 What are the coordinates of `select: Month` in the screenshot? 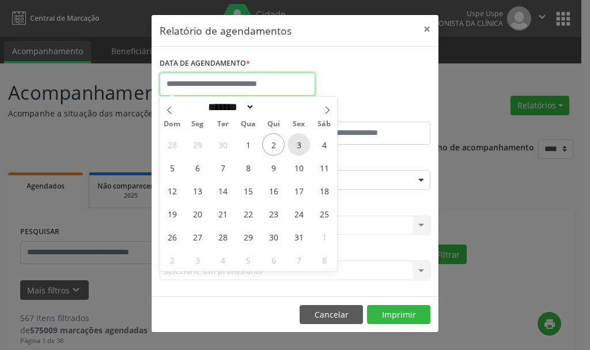 It's located at (229, 107).